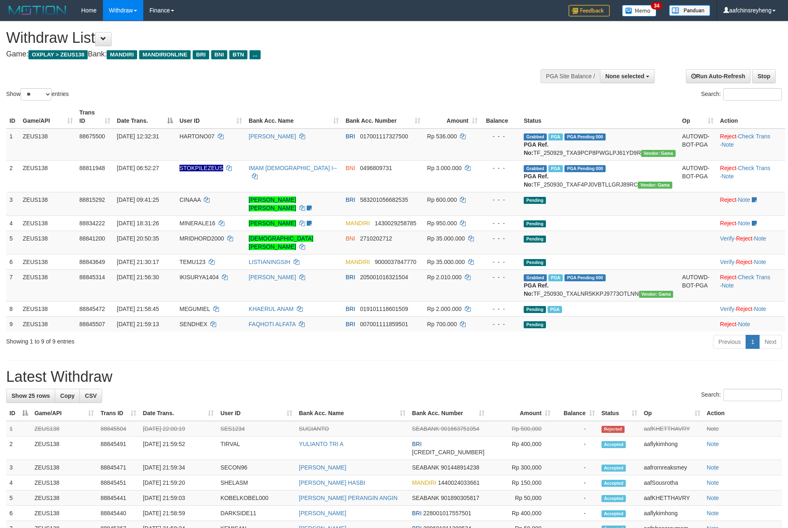  Describe the element at coordinates (314, 428) in the screenshot. I see `a: SUGIANTO` at that location.